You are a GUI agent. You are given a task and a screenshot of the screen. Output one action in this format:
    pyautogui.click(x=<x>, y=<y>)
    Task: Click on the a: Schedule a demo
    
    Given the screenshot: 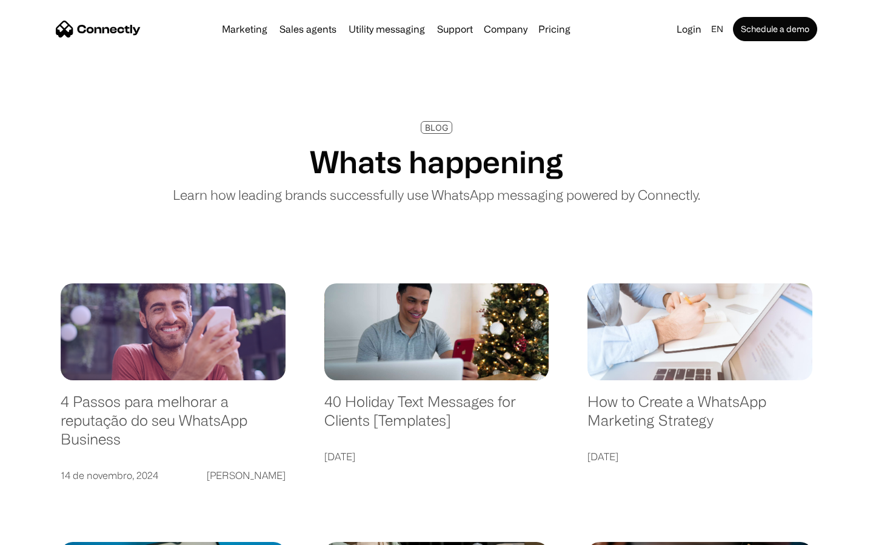 What is the action you would take?
    pyautogui.click(x=774, y=29)
    